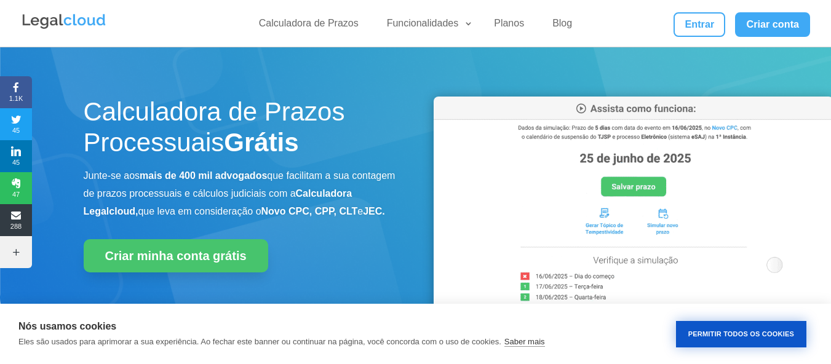 Image resolution: width=831 pixels, height=364 pixels. What do you see at coordinates (241, 194) in the screenshot?
I see `p: Junte-se aos que facilitam a sua contagem de prazos processuais e cálculos judiciais com a que le...` at bounding box center [241, 194].